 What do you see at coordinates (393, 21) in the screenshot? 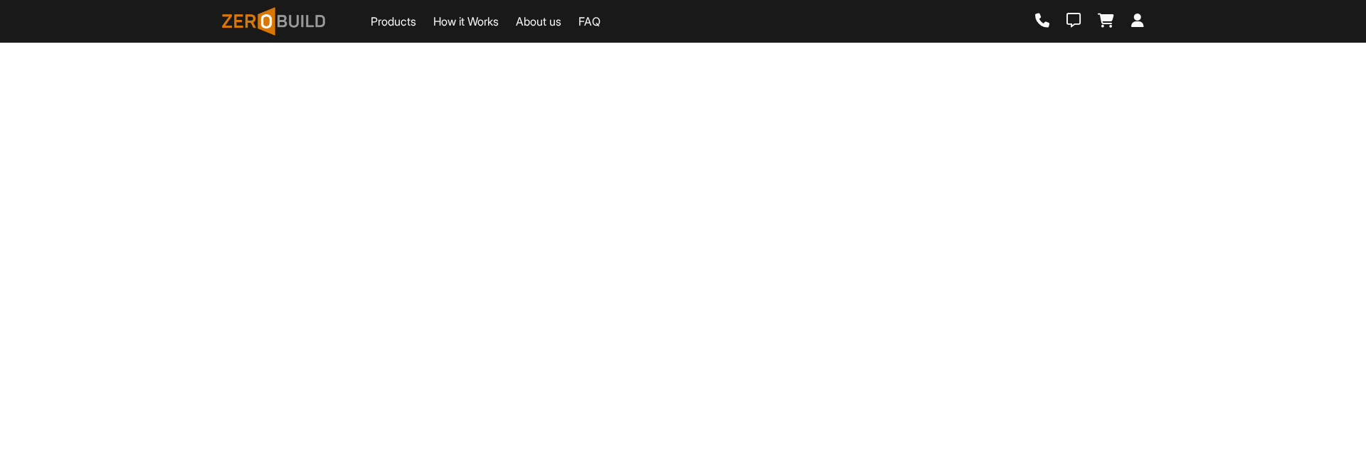
I see `a: Products` at bounding box center [393, 21].